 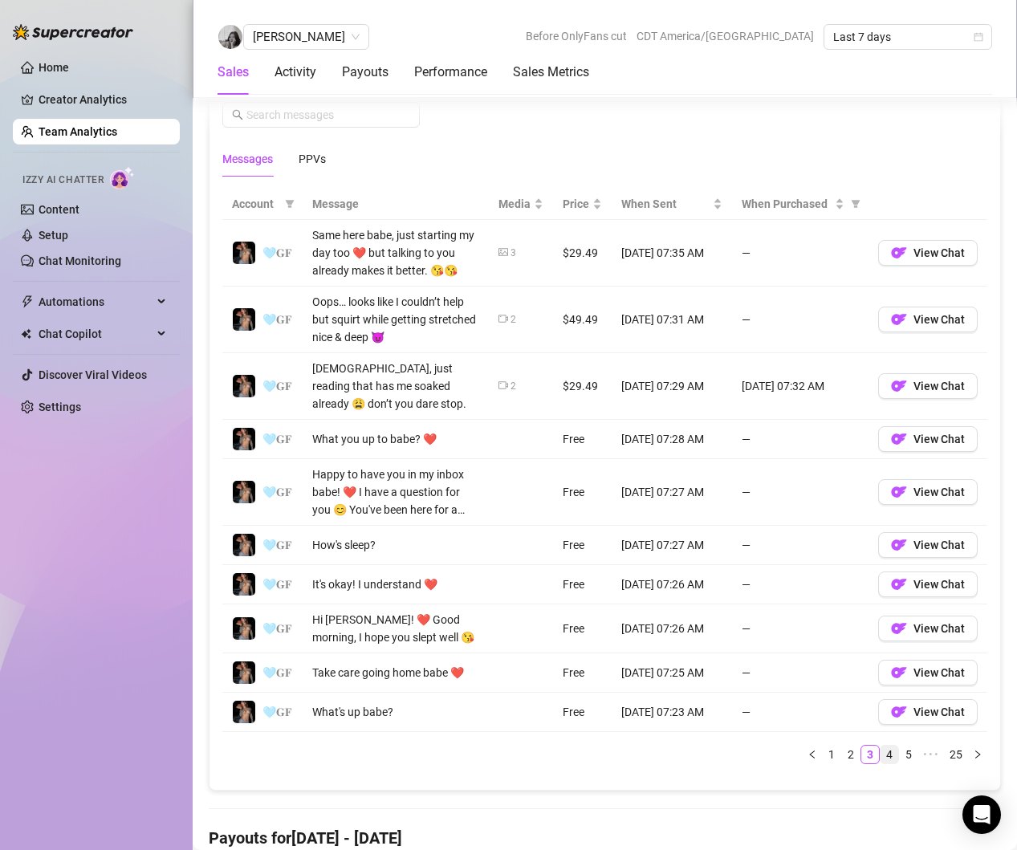 What do you see at coordinates (59, 407) in the screenshot?
I see `a: Settings` at bounding box center [59, 407].